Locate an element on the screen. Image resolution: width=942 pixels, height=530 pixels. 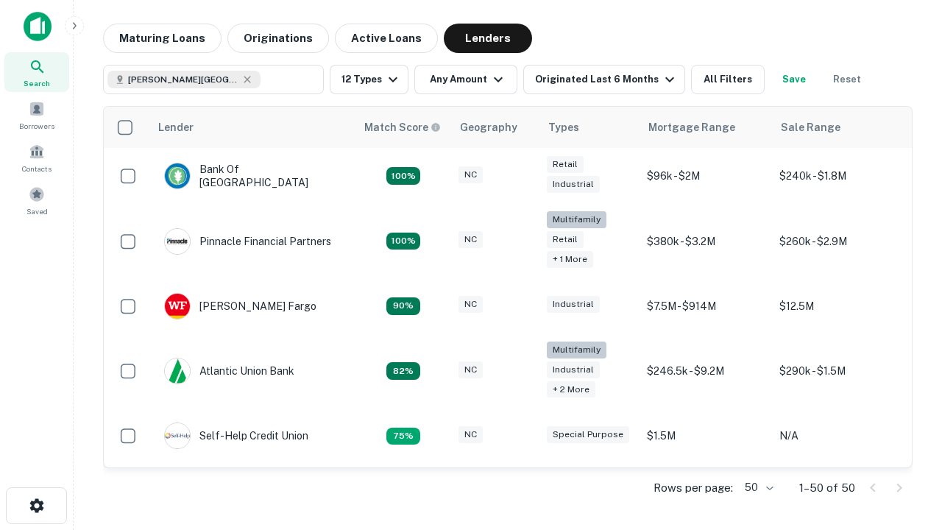
div: Borrowers is located at coordinates (37, 115).